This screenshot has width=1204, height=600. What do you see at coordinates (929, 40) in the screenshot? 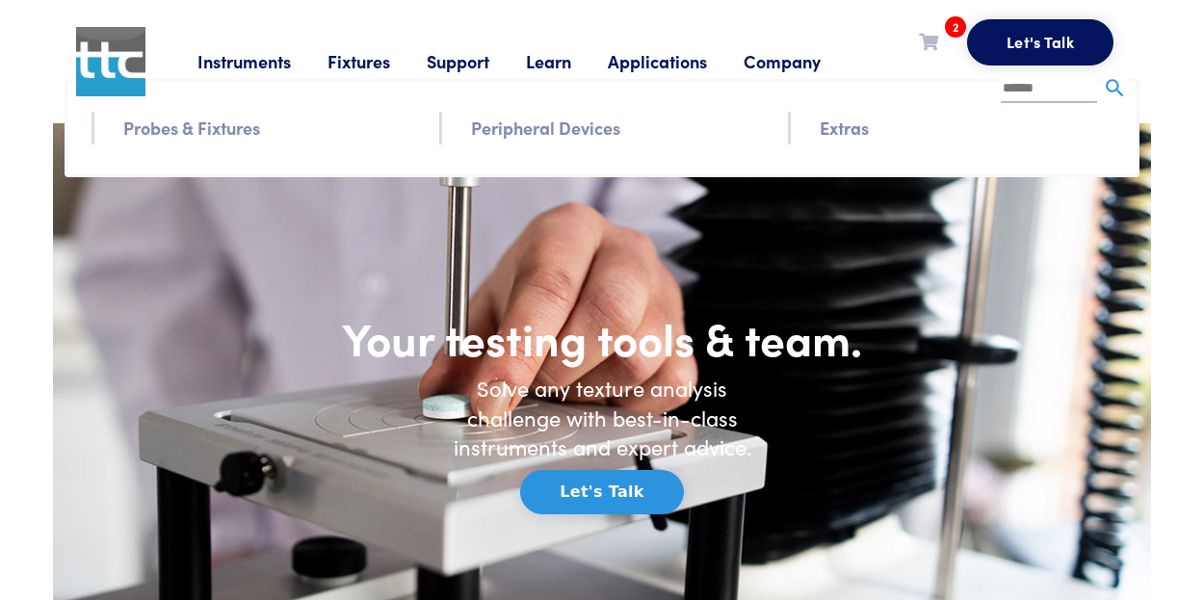
I see `a: 2` at bounding box center [929, 40].